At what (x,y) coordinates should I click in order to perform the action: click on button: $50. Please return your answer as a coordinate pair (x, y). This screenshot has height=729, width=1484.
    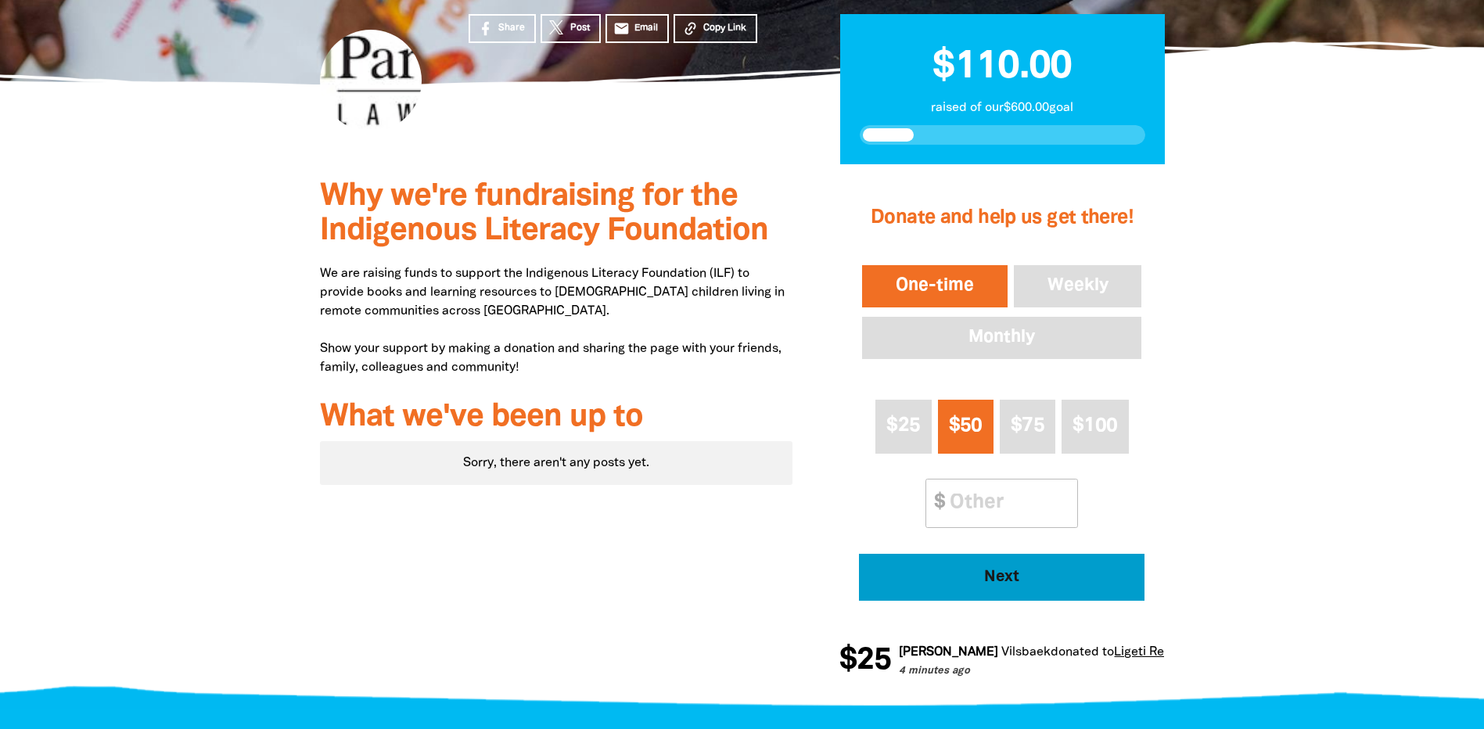
    Looking at the image, I should click on (965, 426).